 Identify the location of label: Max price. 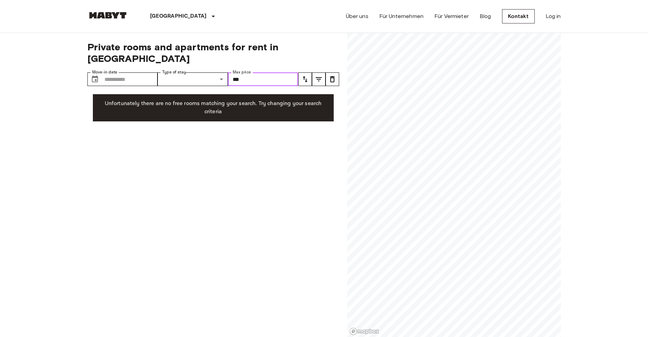
(242, 72).